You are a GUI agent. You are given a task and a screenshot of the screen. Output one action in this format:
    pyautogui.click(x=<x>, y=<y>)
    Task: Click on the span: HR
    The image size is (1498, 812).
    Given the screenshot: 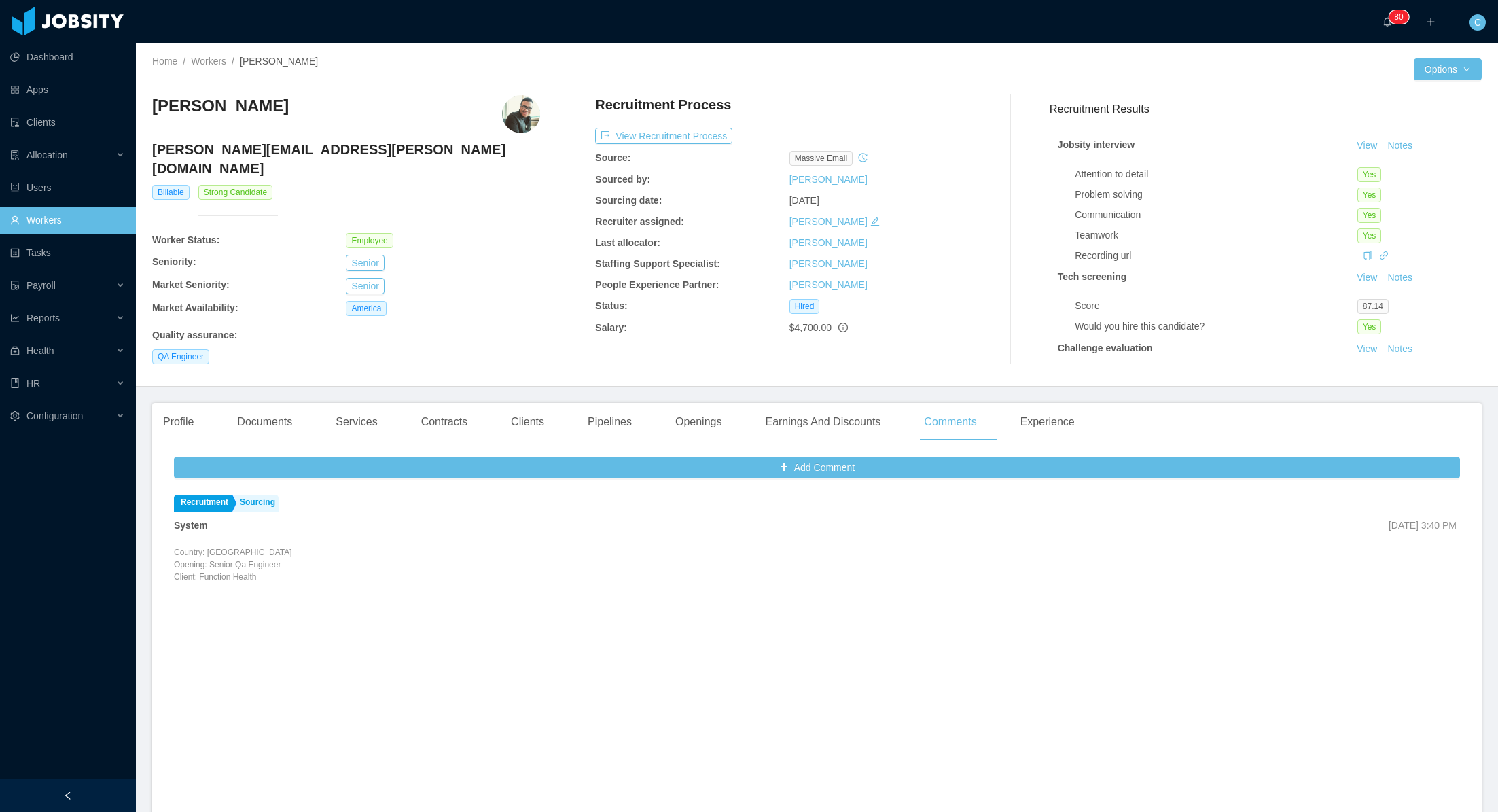 What is the action you would take?
    pyautogui.click(x=33, y=383)
    